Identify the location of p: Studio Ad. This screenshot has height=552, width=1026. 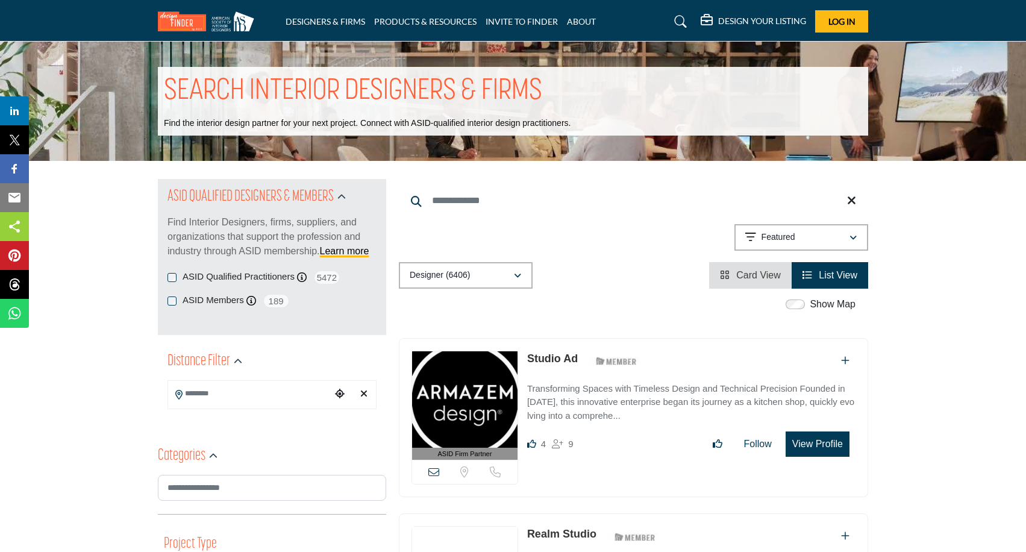
(552, 358).